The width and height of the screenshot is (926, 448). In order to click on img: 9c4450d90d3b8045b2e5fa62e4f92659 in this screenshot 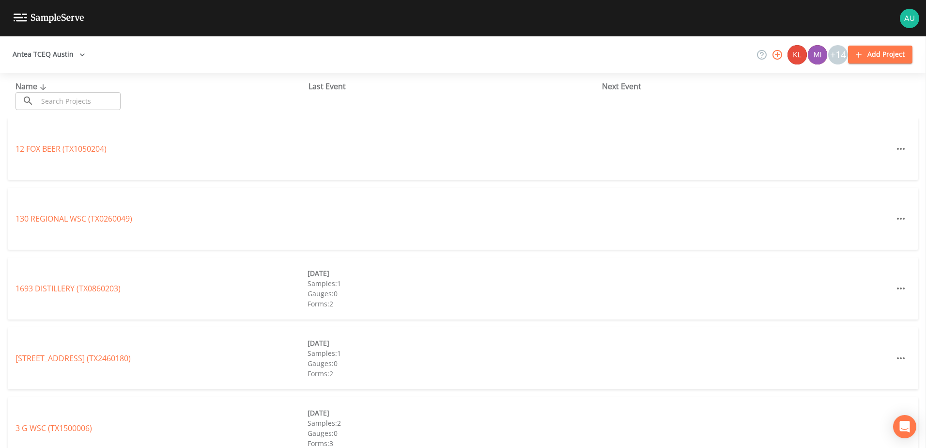, I will do `click(797, 55)`.